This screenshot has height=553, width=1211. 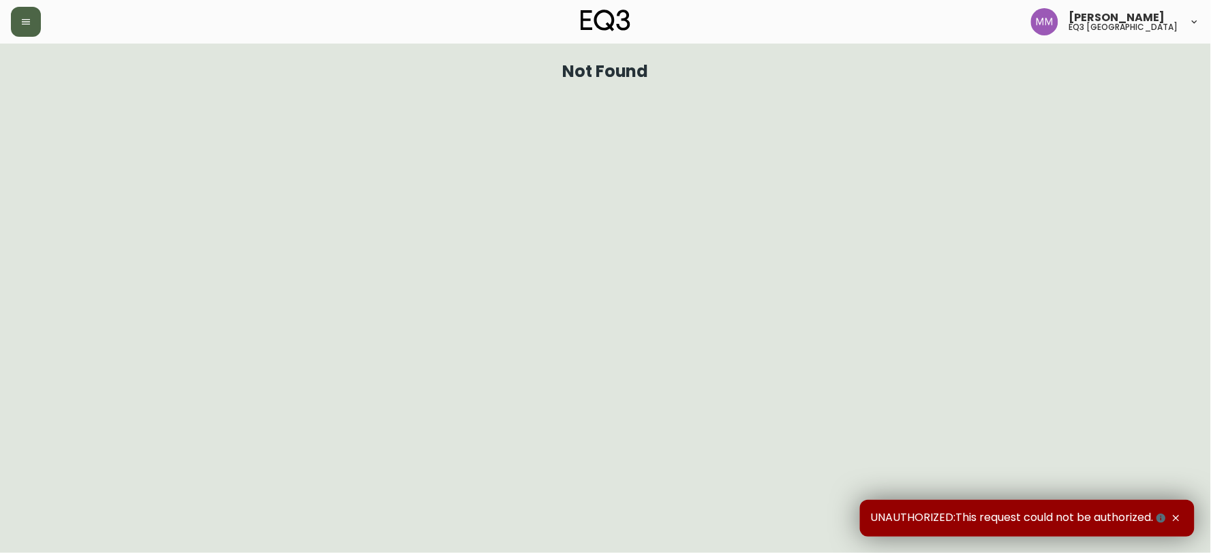 I want to click on img: b124d21e3c5b19e4a2f2a57376a9c201, so click(x=1044, y=22).